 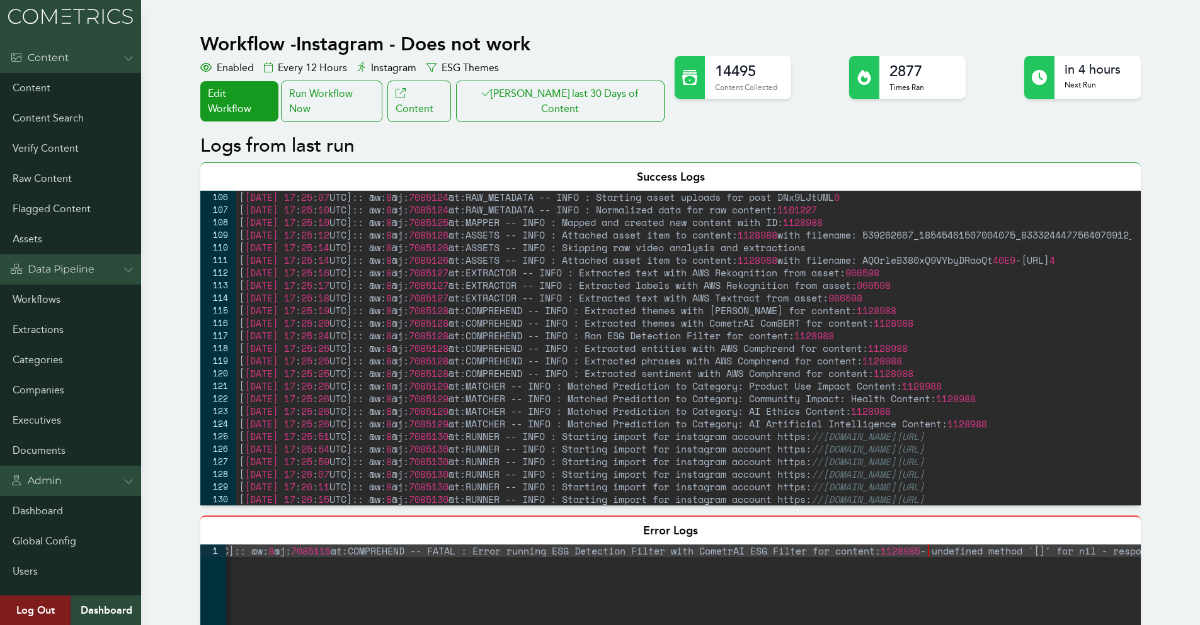 I want to click on div: 106, so click(x=218, y=197).